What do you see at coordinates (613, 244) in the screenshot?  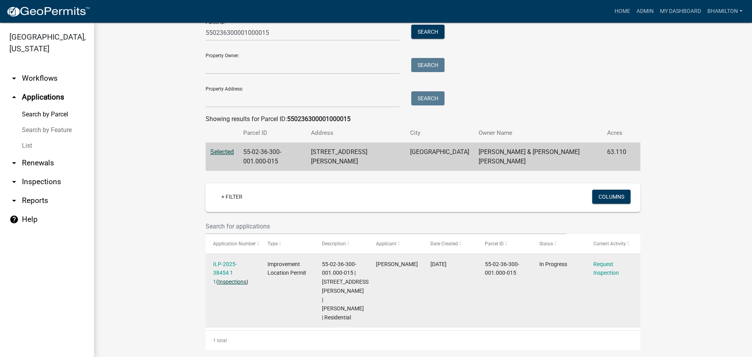 I see `datatable-header-cell: Current Activity` at bounding box center [613, 244].